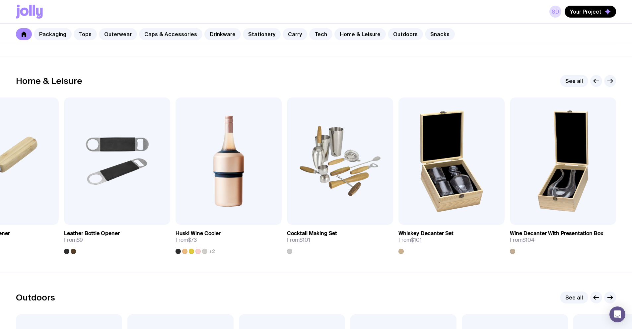  Describe the element at coordinates (452, 240) in the screenshot. I see `a: Whiskey Decanter SetFrom$101` at that location.